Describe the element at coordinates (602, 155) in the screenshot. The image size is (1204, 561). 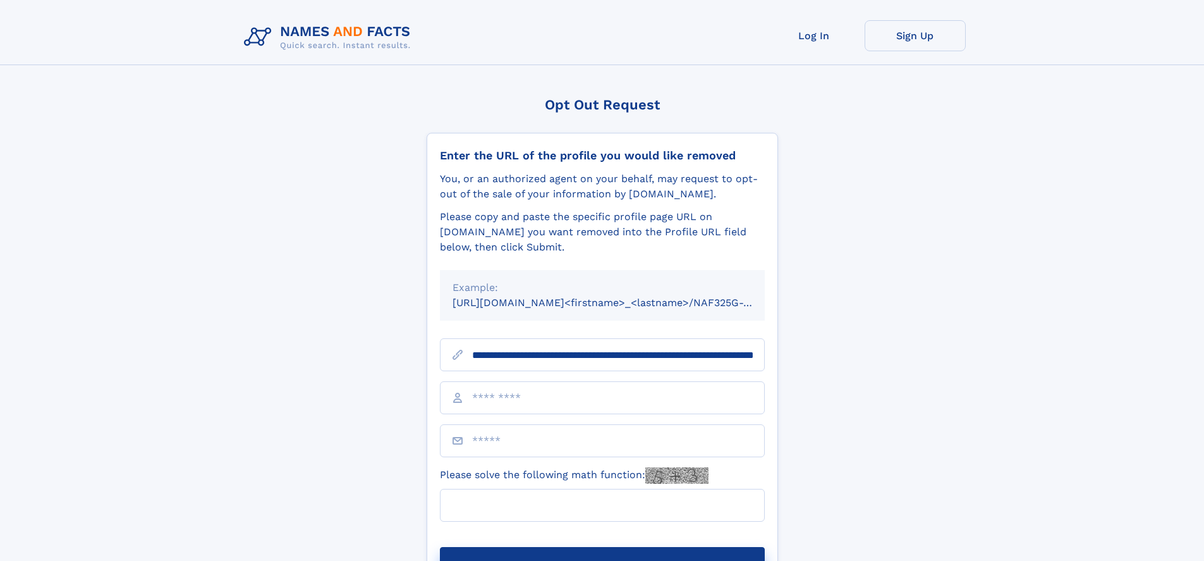
I see `div: Enter the URL of the profile you would like removed` at that location.